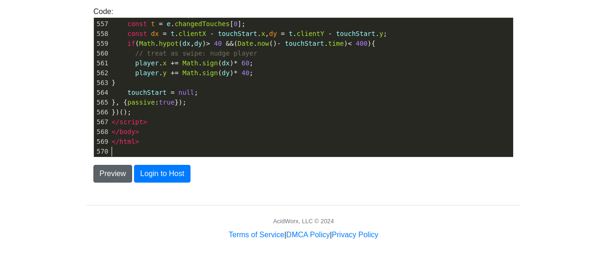 The image size is (607, 262). Describe the element at coordinates (303, 221) in the screenshot. I see `div: AcidWorx, LLC © 2024` at that location.